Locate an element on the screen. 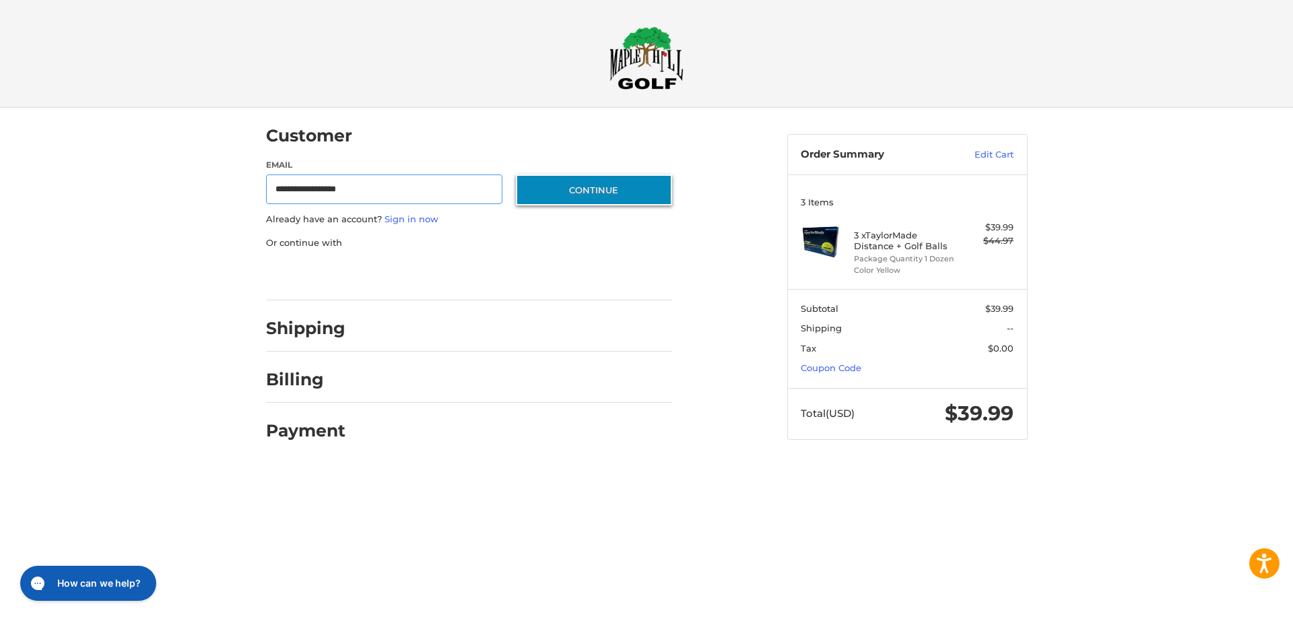 This screenshot has height=619, width=1293. a: Edit Cart is located at coordinates (979, 155).